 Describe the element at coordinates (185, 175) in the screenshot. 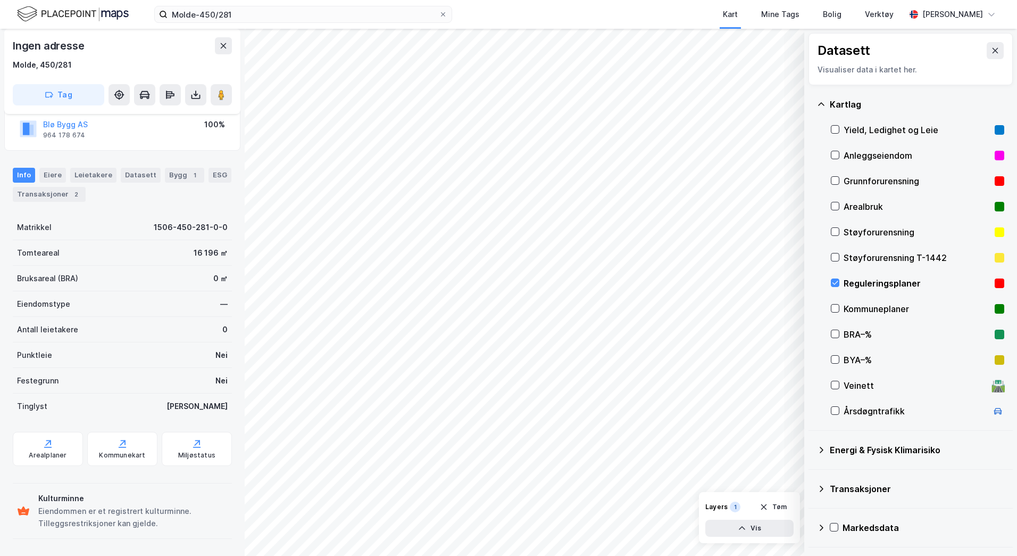

I see `div: Bygg` at that location.